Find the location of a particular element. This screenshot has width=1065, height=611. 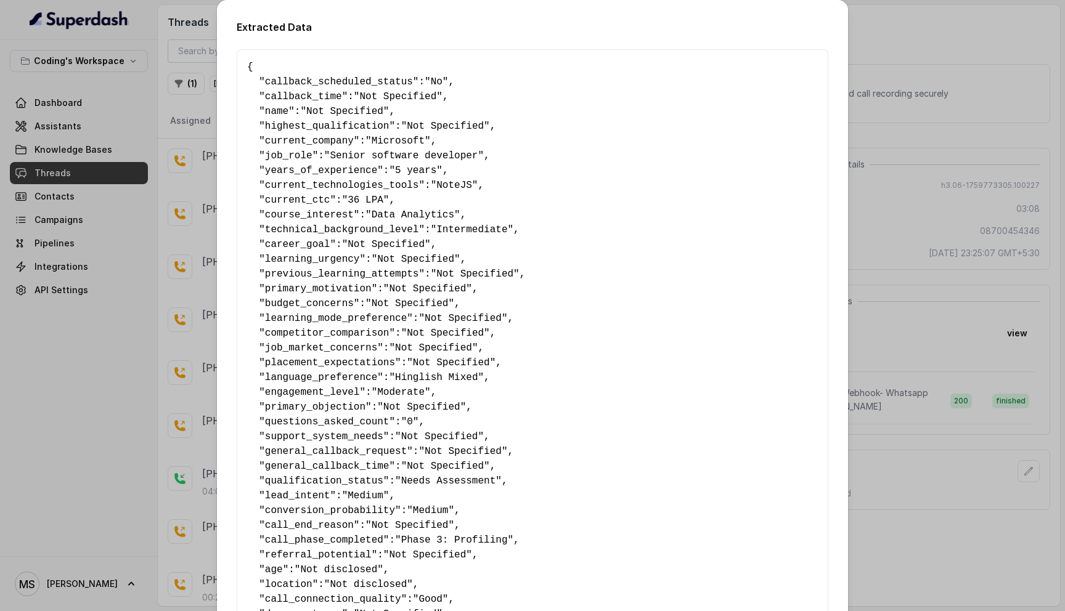

span: conversion_probability is located at coordinates (330, 511).